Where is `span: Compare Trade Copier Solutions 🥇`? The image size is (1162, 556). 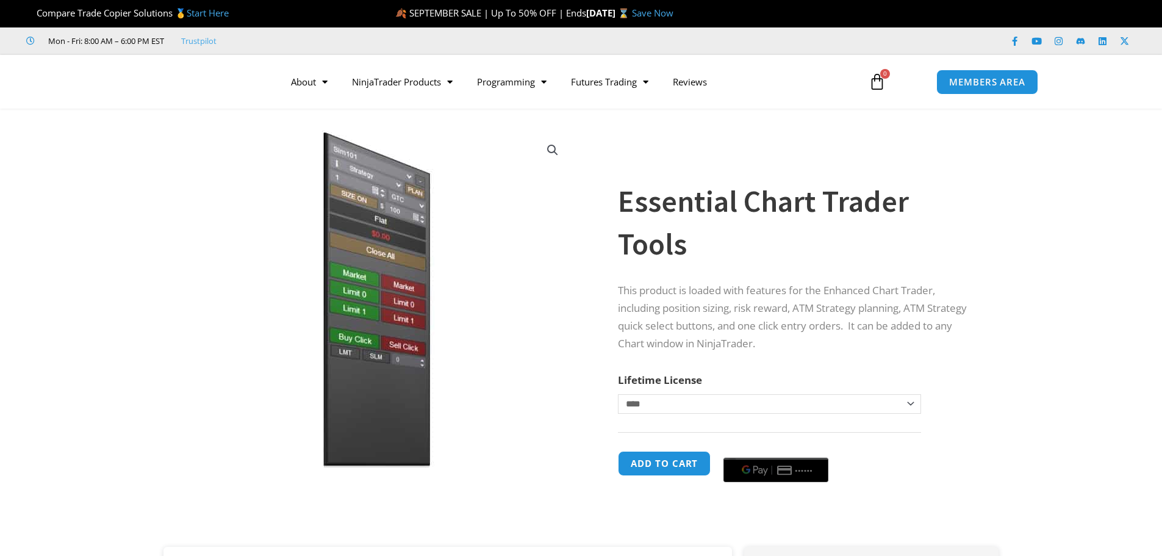 span: Compare Trade Copier Solutions 🥇 is located at coordinates (127, 13).